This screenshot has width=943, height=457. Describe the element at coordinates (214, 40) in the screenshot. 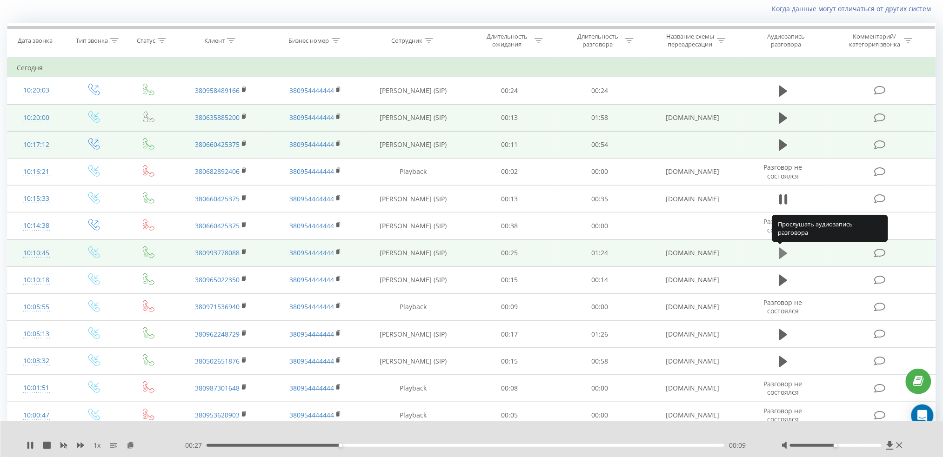

I see `div: Клиент` at that location.